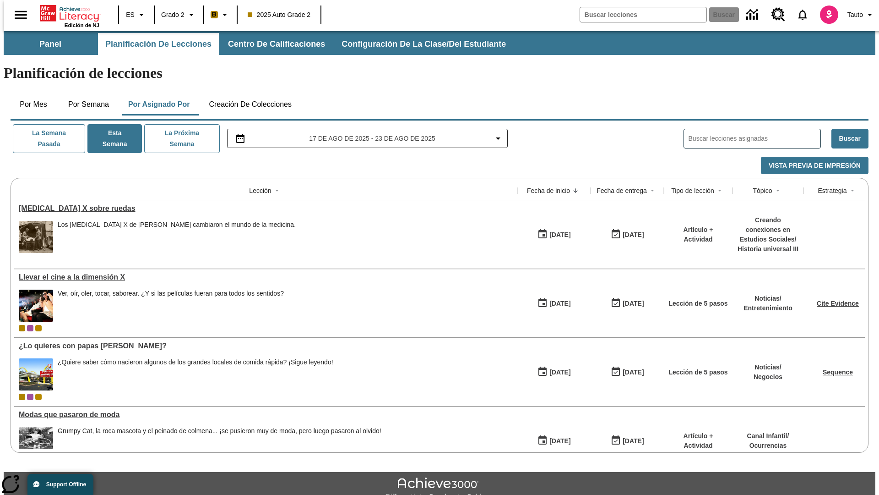  Describe the element at coordinates (50, 44) in the screenshot. I see `button: Panel` at that location.